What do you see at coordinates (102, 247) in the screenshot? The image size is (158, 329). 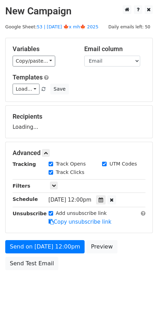 I see `a: Preview` at bounding box center [102, 247].